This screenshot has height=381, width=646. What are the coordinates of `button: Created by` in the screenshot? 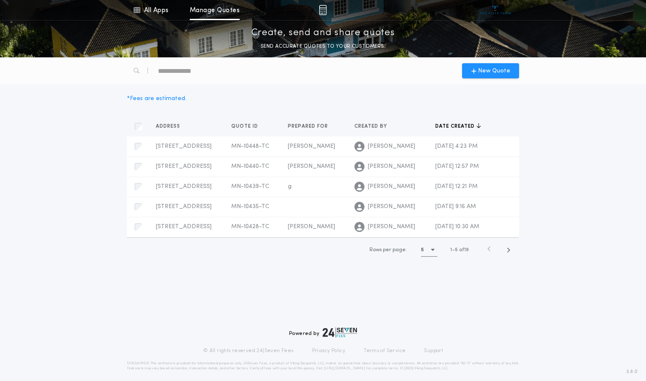 It's located at (374, 127).